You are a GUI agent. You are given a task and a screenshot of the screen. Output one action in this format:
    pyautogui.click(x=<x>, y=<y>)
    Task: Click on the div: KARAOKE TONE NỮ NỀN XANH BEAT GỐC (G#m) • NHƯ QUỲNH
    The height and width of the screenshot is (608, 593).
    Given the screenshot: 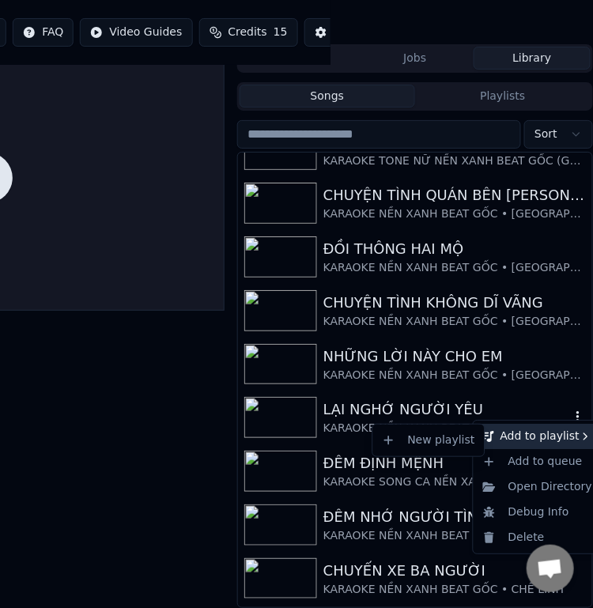 What is the action you would take?
    pyautogui.click(x=455, y=161)
    